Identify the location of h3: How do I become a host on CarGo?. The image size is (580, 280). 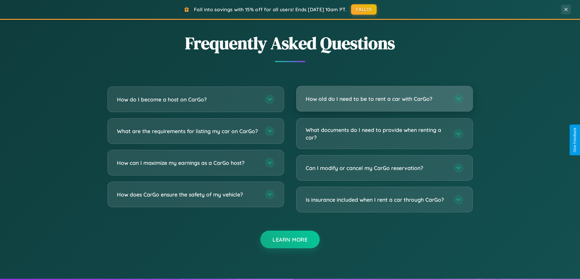
(188, 99).